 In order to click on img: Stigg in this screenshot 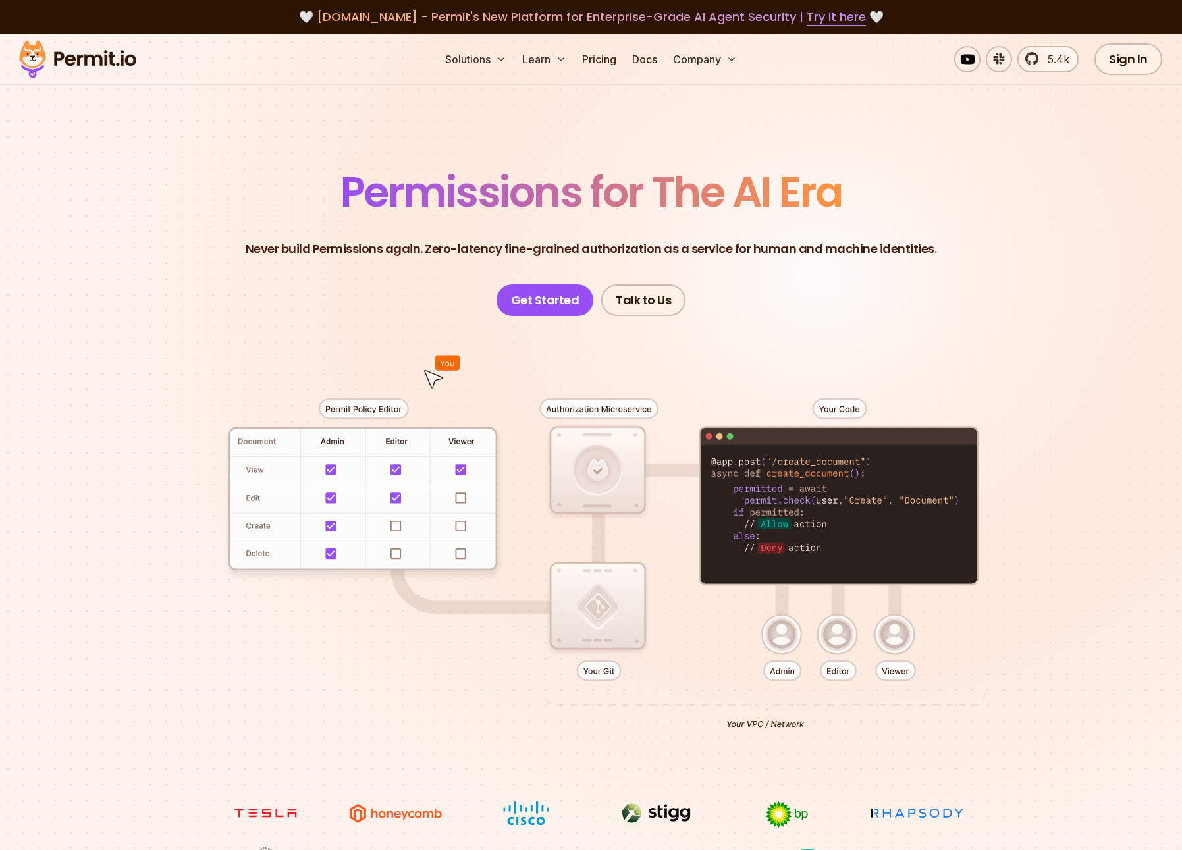, I will do `click(657, 814)`.